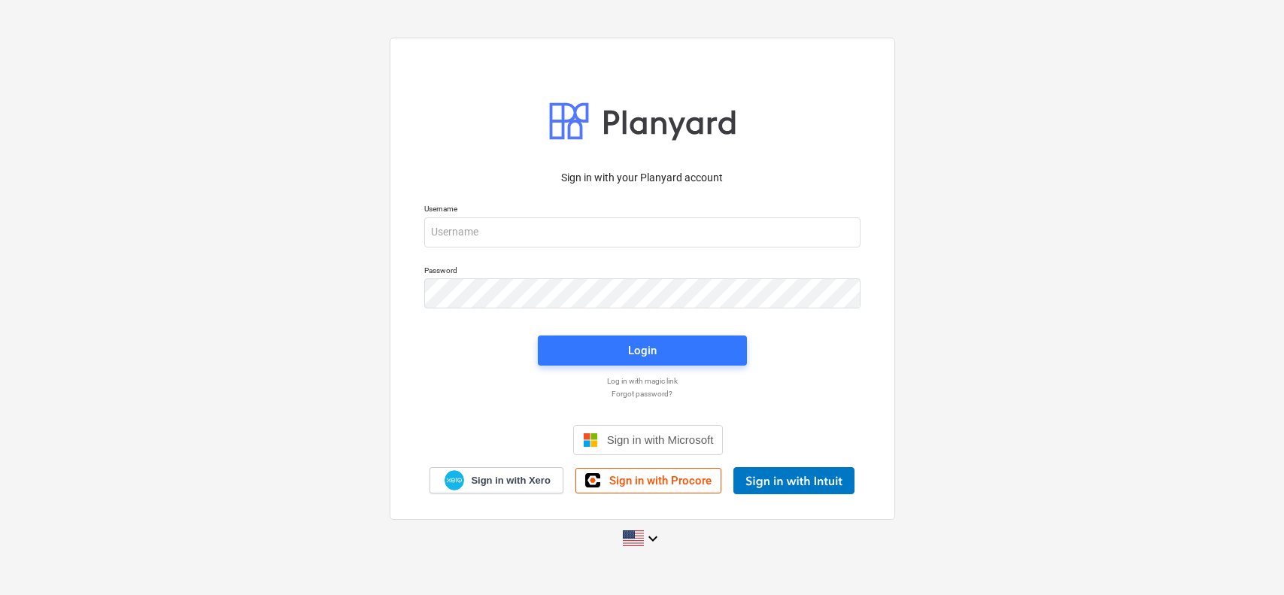 The width and height of the screenshot is (1284, 595). I want to click on img: Xero logo, so click(454, 480).